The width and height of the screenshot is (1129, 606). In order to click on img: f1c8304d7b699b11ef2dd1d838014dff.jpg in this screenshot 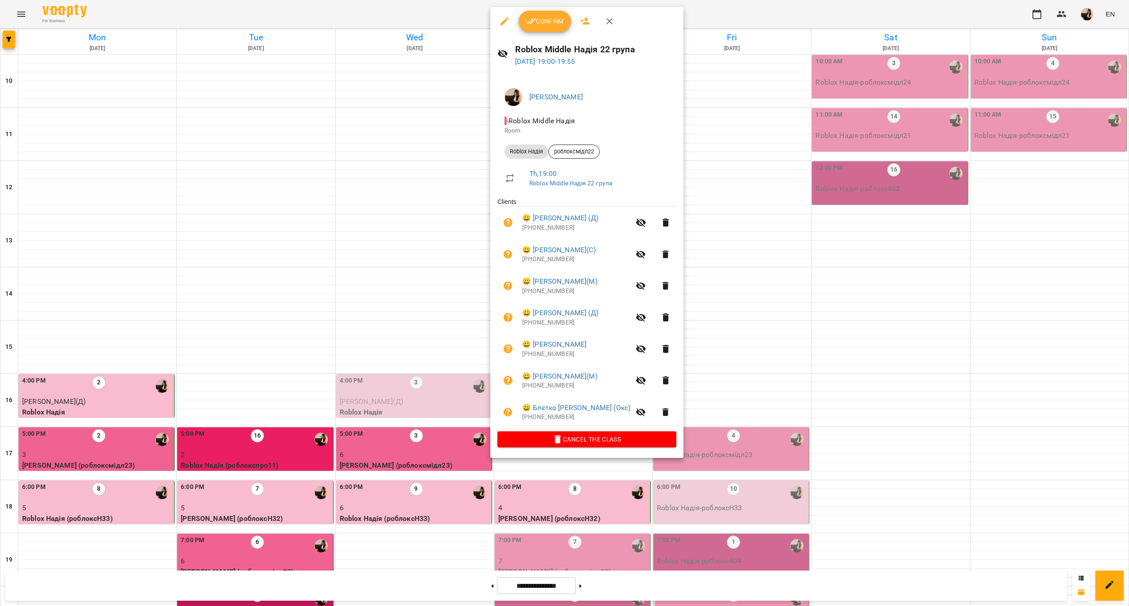, I will do `click(513, 97)`.